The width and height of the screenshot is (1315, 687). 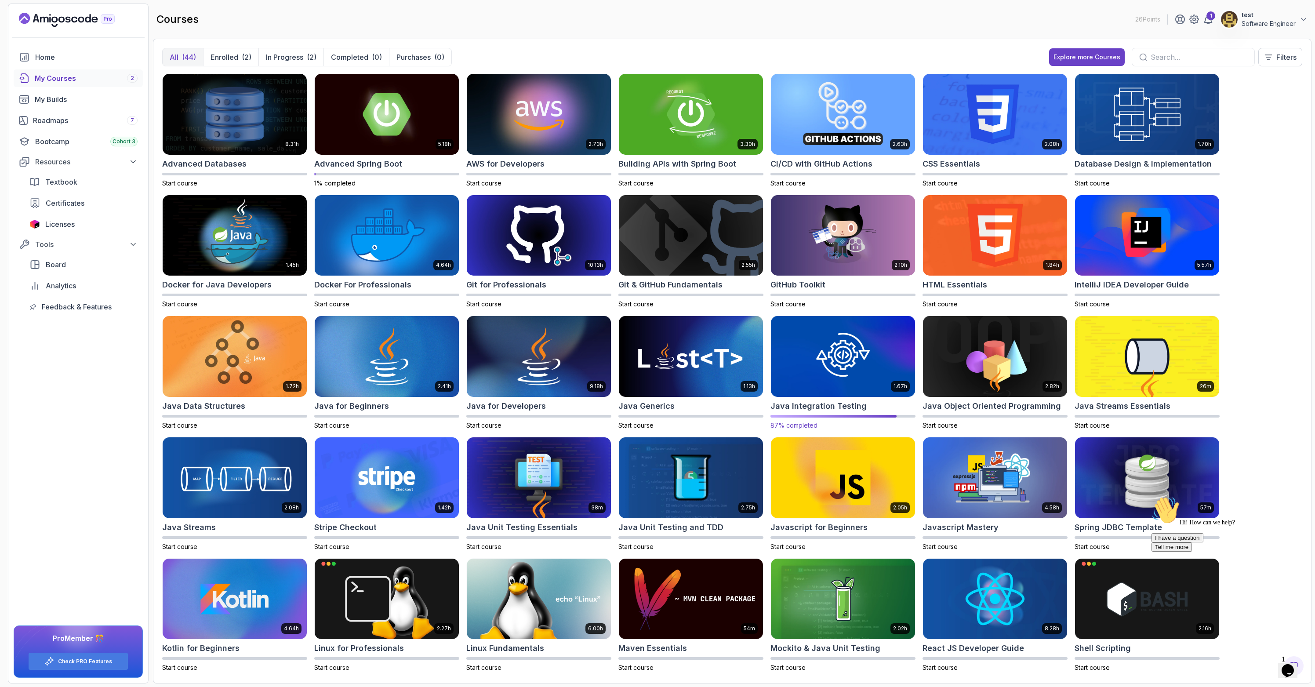 I want to click on div: (0), so click(x=377, y=57).